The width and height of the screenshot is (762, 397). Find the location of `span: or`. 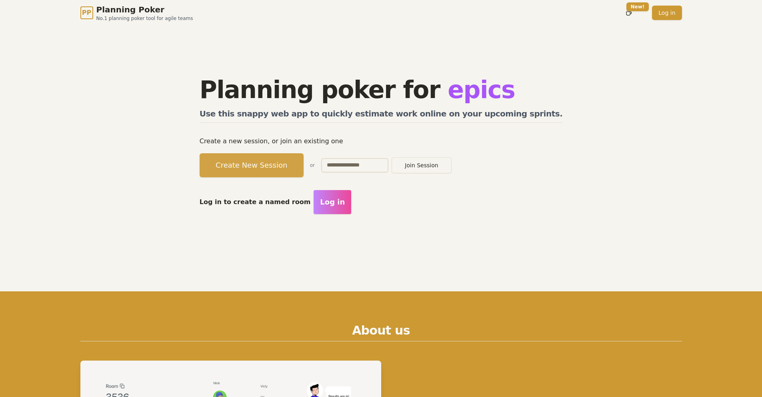

span: or is located at coordinates (312, 165).